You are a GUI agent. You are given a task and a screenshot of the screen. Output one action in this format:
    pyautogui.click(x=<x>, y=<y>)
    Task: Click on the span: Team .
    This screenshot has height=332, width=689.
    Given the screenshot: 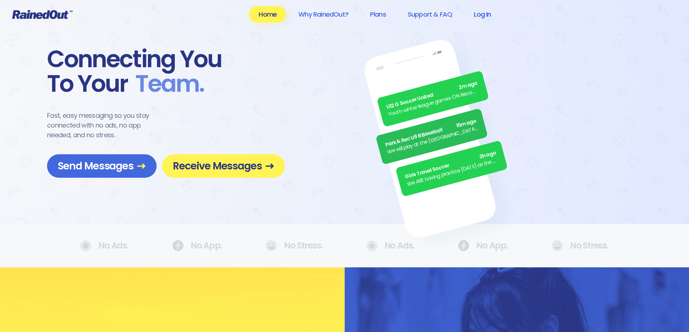 What is the action you would take?
    pyautogui.click(x=166, y=84)
    